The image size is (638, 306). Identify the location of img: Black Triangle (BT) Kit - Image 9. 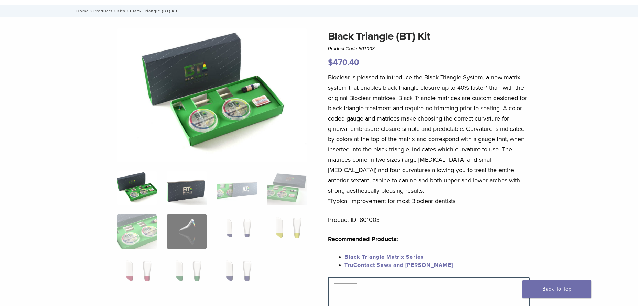
(137, 275).